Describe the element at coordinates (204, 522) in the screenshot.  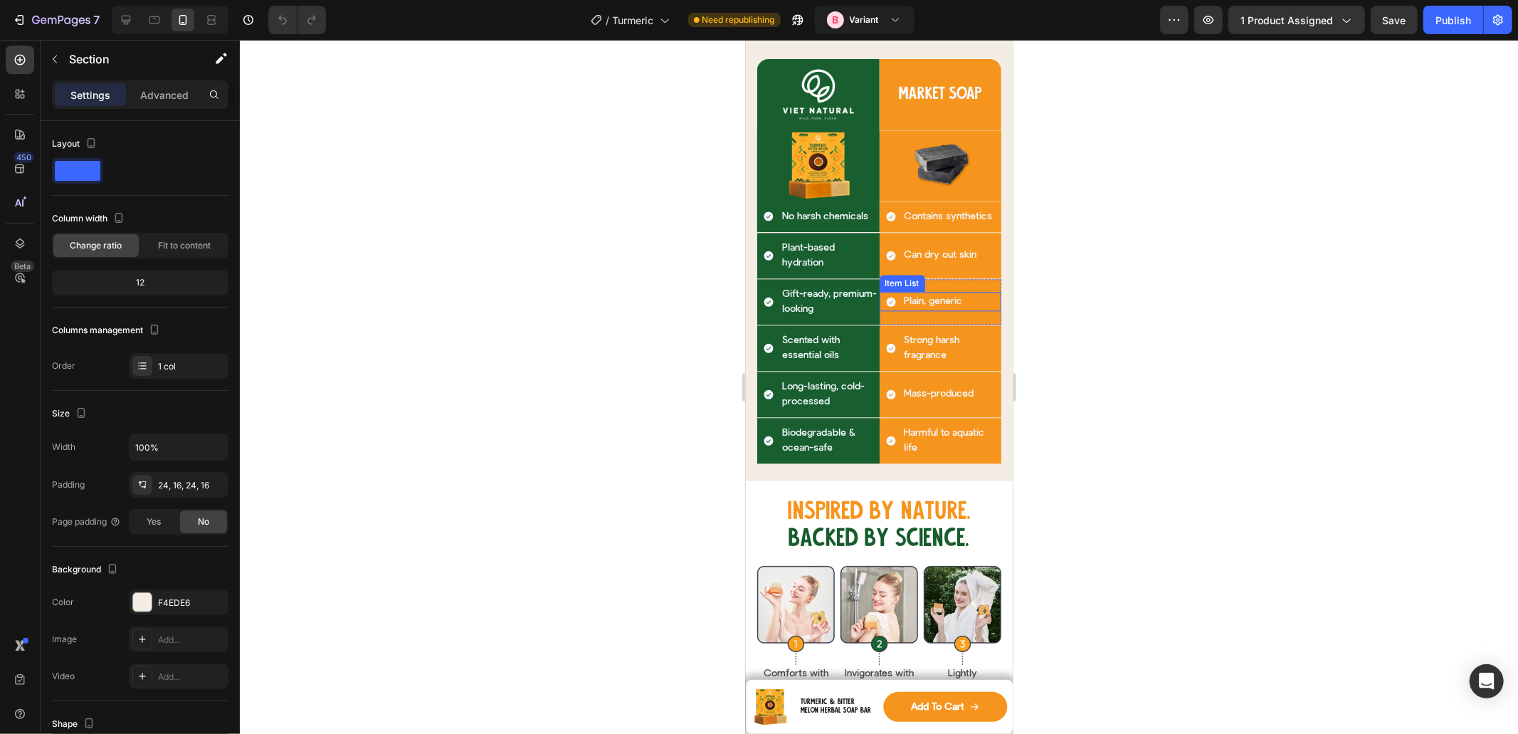
I see `span: No` at that location.